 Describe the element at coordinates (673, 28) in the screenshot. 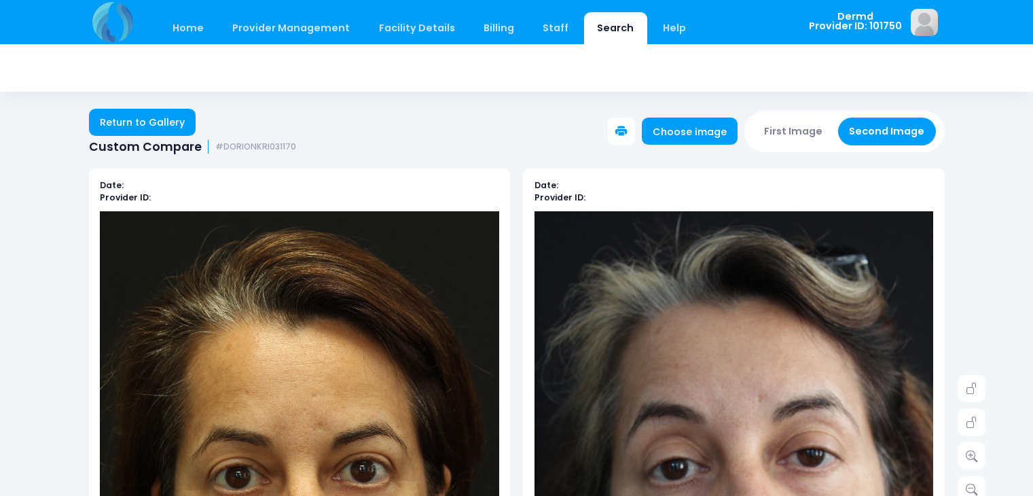

I see `a: Help` at that location.